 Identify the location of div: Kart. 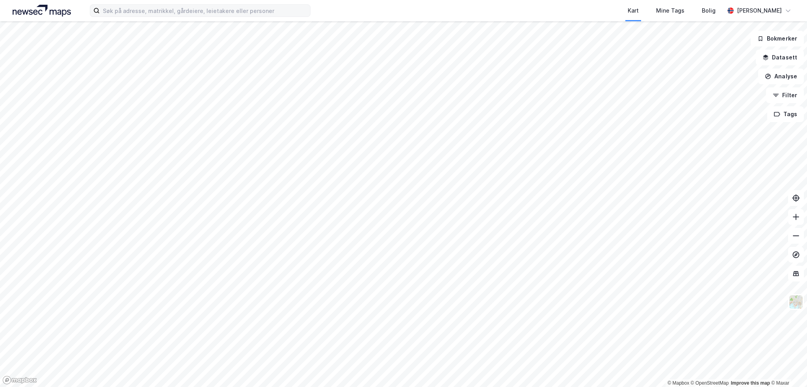
(633, 11).